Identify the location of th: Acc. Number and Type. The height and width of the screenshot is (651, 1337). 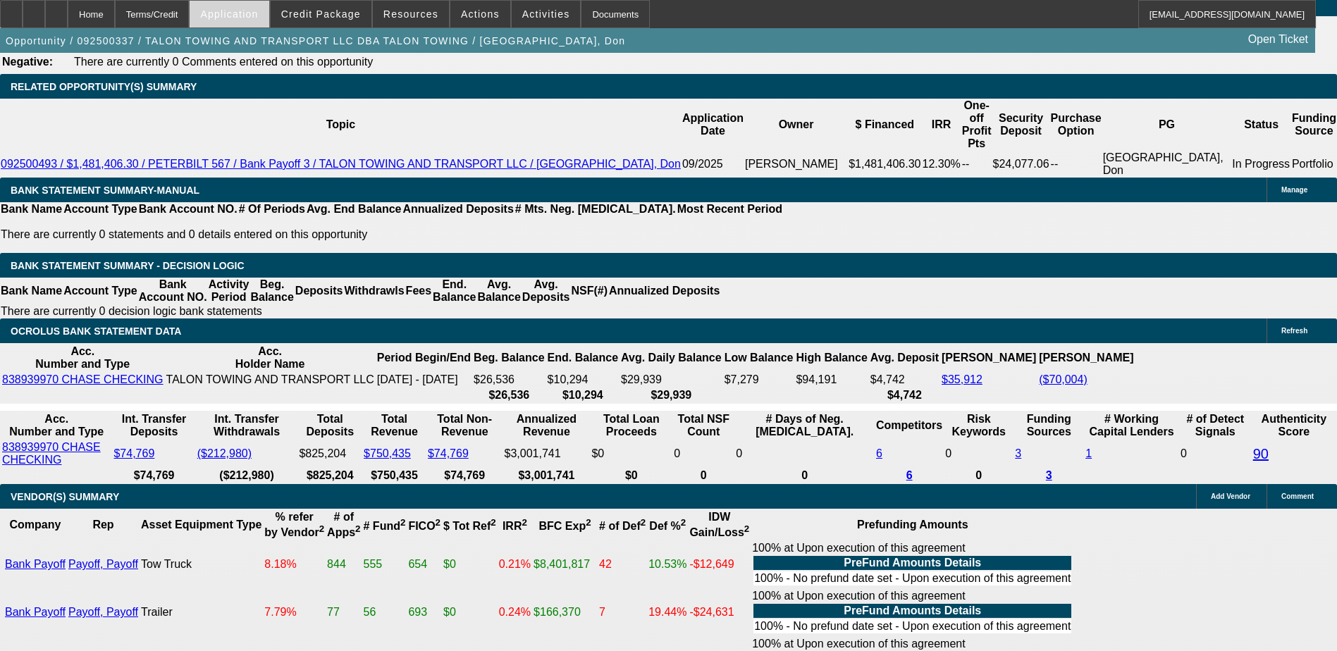
(82, 358).